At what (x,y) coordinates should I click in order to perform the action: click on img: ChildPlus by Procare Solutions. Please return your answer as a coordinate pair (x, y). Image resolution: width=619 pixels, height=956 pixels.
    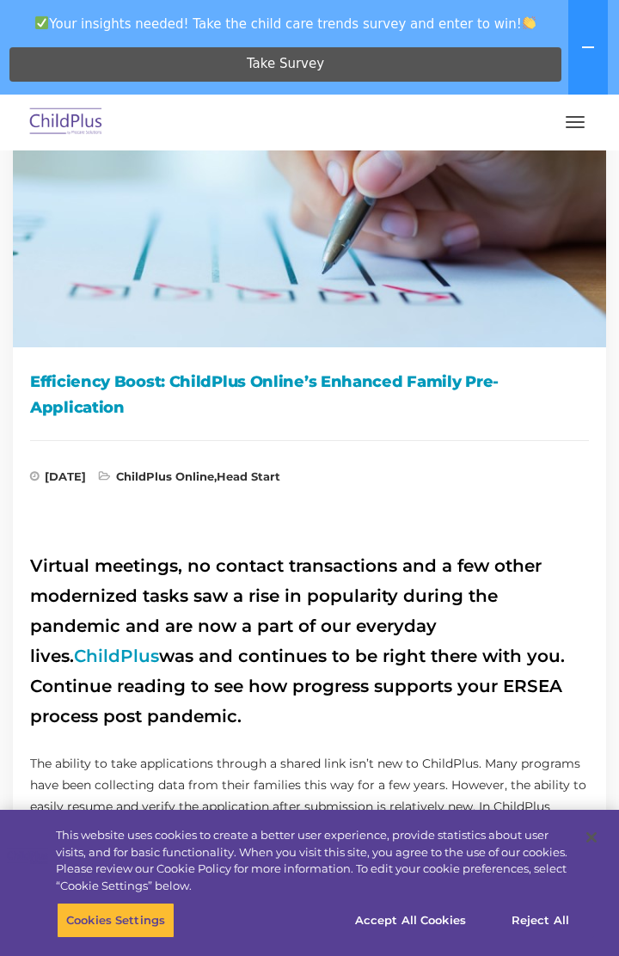
    Looking at the image, I should click on (66, 122).